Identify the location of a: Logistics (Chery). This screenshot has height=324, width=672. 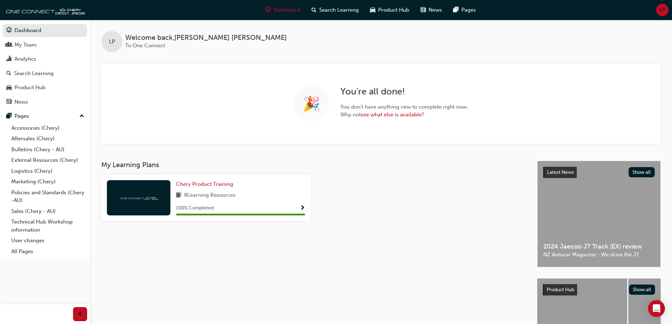
(48, 171).